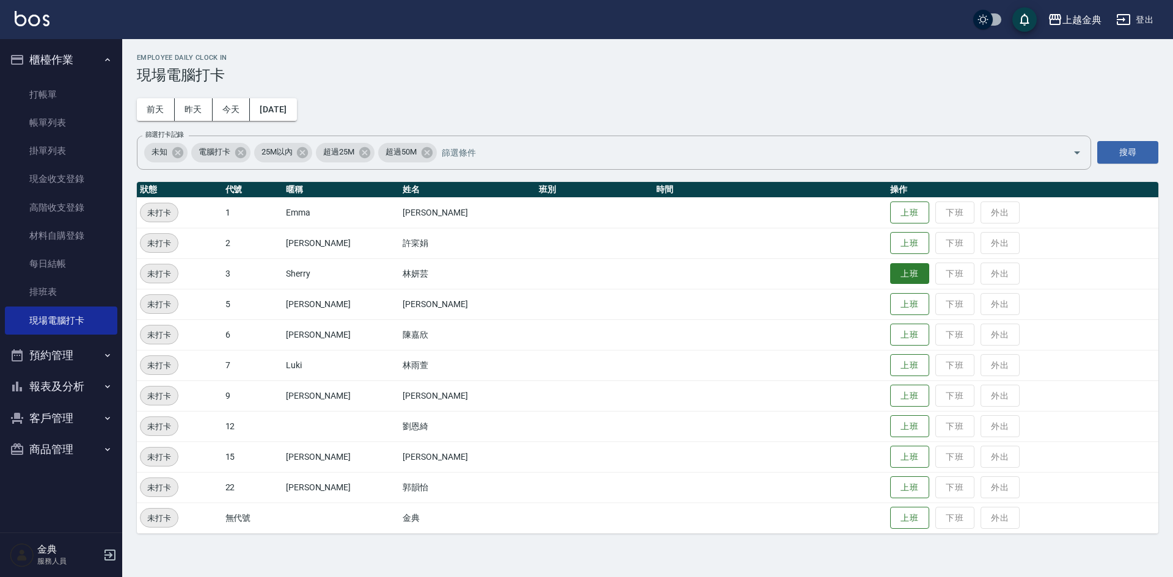 The width and height of the screenshot is (1173, 577). Describe the element at coordinates (252, 274) in the screenshot. I see `td: 3` at that location.